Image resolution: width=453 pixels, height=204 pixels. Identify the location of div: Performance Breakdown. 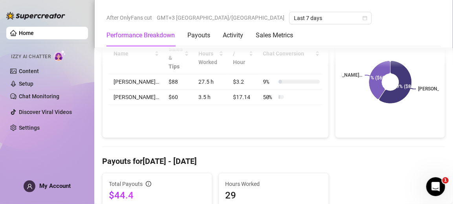
(141, 35).